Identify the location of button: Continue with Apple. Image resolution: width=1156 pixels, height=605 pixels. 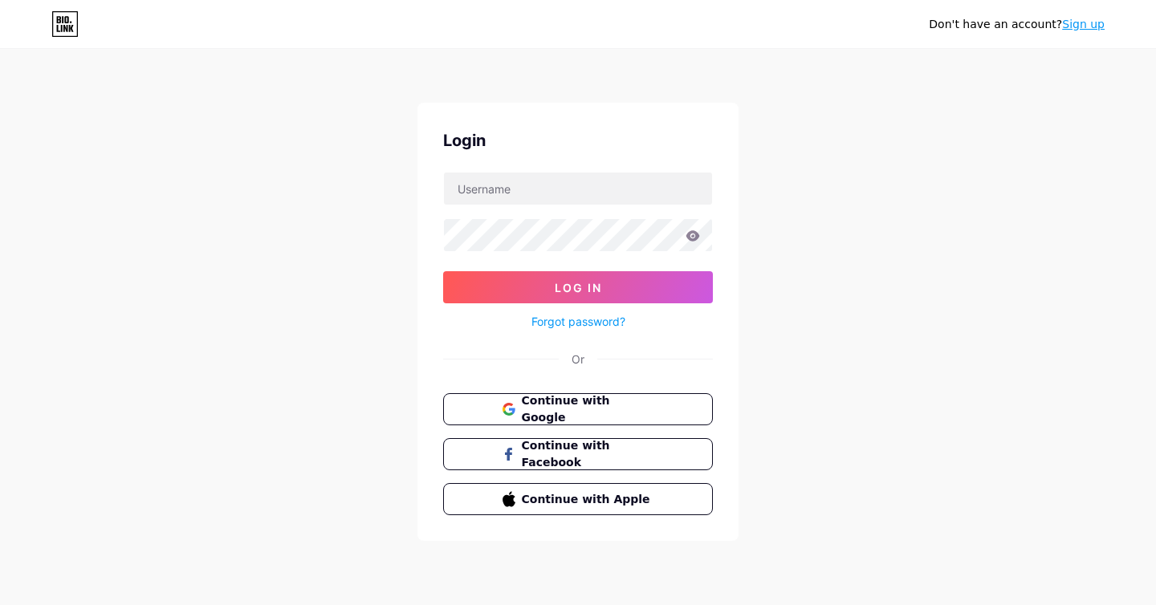
(578, 499).